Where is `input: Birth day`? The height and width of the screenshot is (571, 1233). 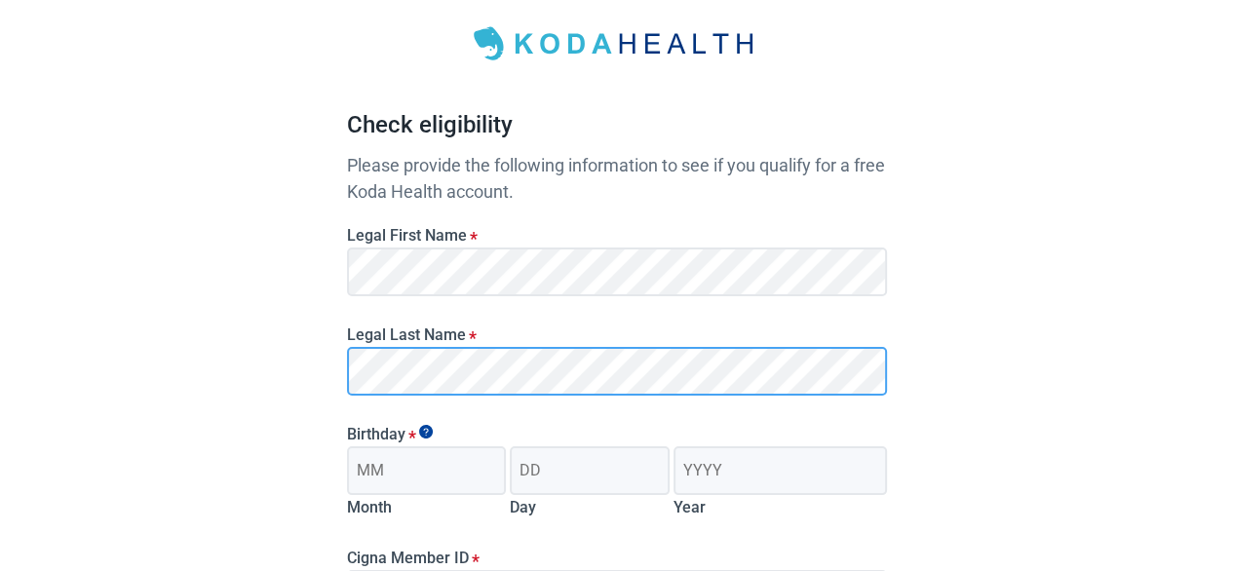
input: Birth day is located at coordinates (590, 471).